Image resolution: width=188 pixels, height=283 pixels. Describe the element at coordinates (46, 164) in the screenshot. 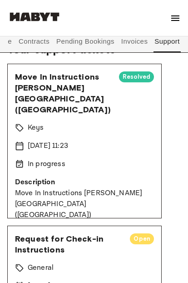

I see `p: In progress` at that location.